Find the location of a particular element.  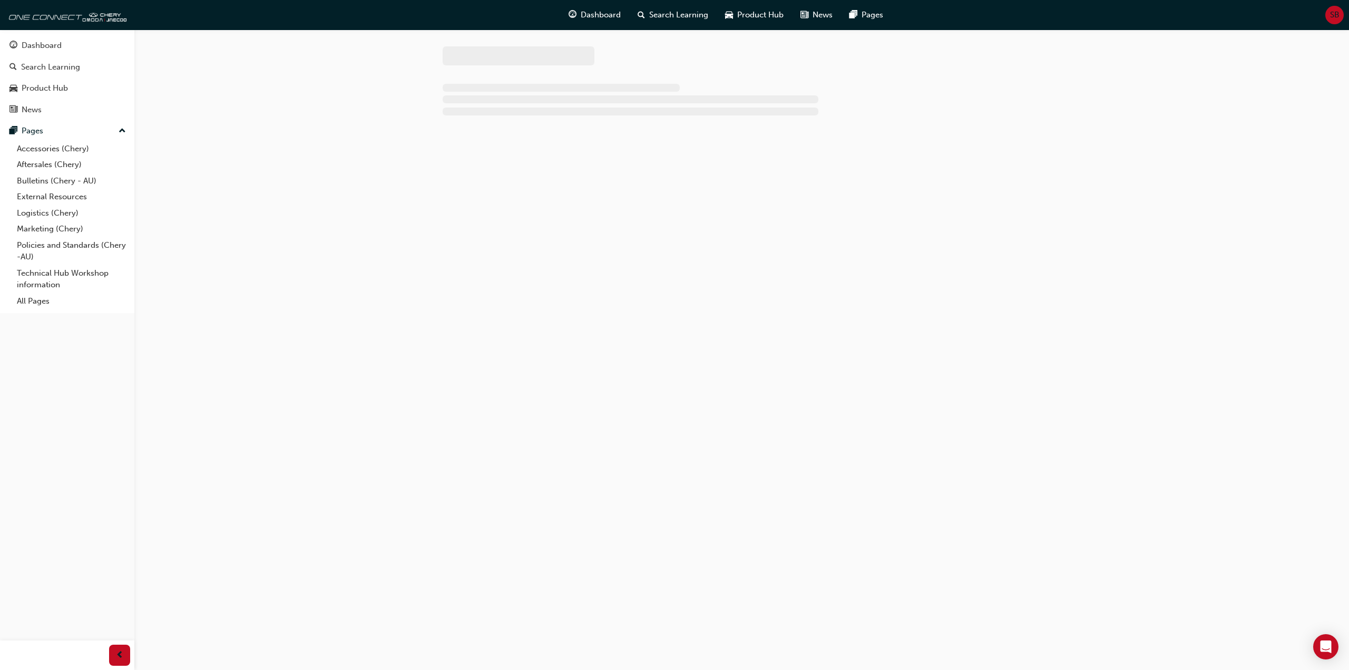

span: Pages is located at coordinates (872, 15).